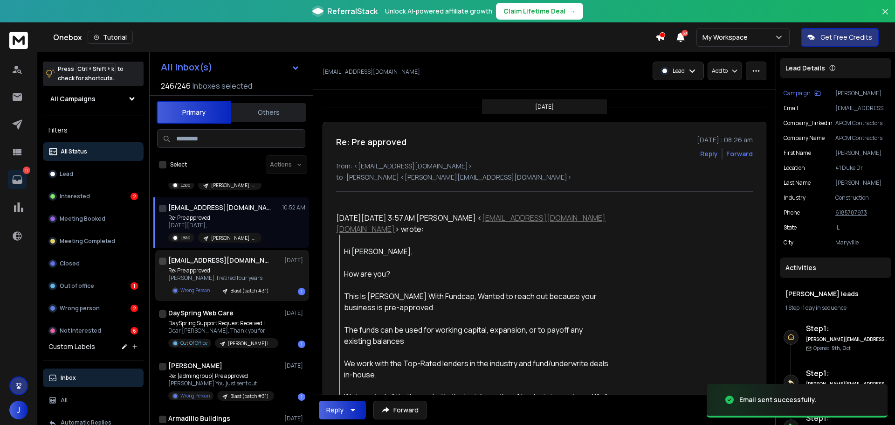 This screenshot has height=425, width=895. Describe the element at coordinates (439, 11) in the screenshot. I see `p: Unlock AI-powered affiliate growth` at that location.